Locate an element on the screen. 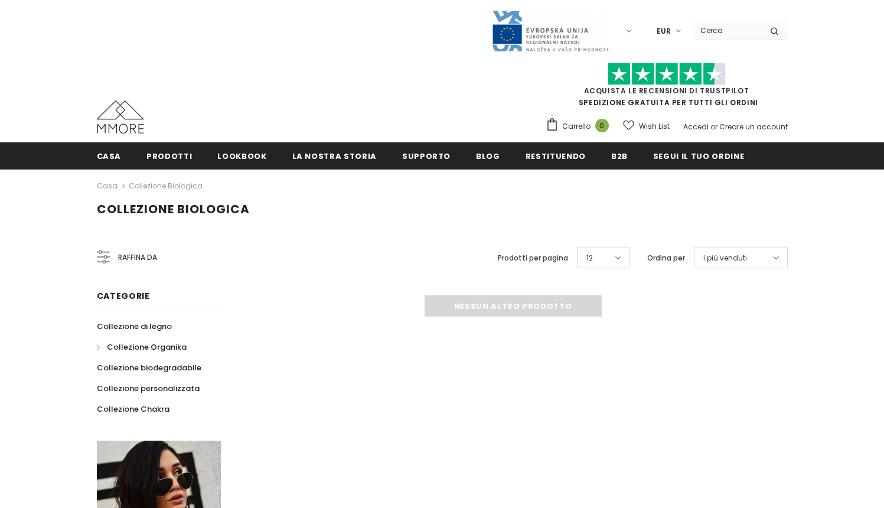  a: Javni Razpis is located at coordinates (551, 30).